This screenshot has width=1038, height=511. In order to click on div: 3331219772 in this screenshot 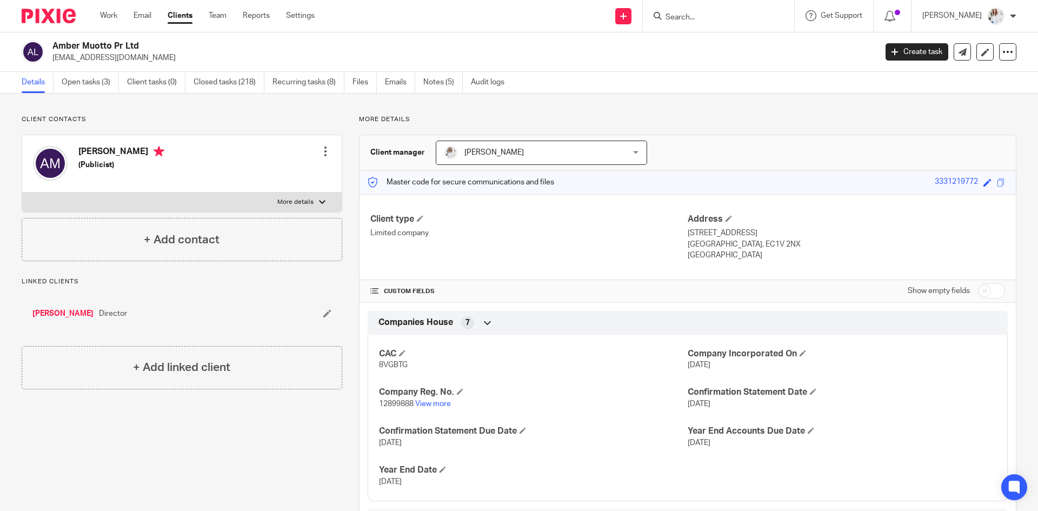, I will do `click(957, 182)`.